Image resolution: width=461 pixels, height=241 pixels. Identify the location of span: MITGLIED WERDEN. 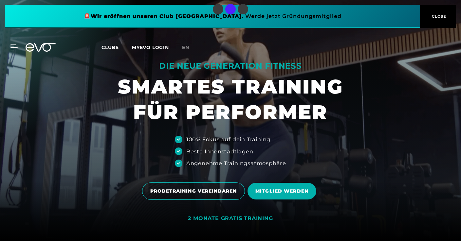
(282, 191).